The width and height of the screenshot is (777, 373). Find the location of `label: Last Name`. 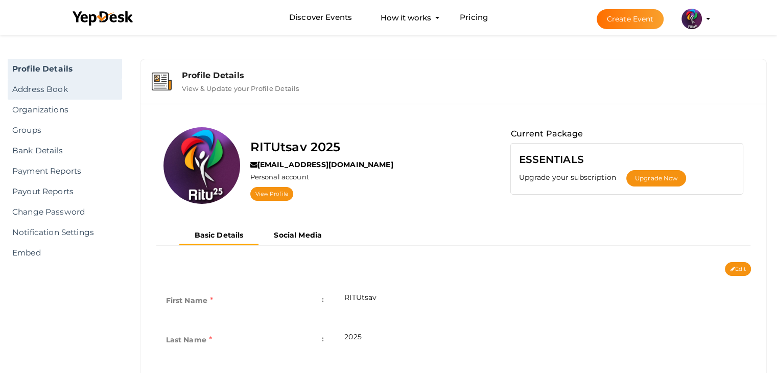

label: Last Name is located at coordinates (189, 340).